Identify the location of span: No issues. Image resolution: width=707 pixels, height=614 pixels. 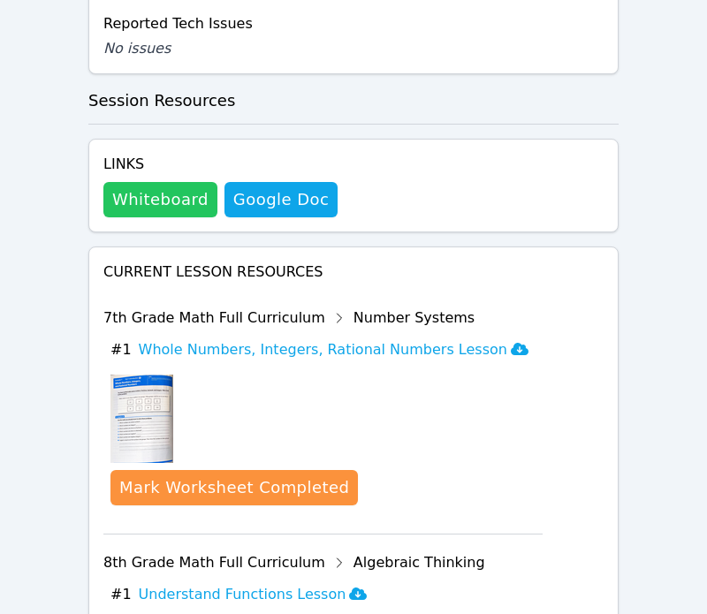
(137, 48).